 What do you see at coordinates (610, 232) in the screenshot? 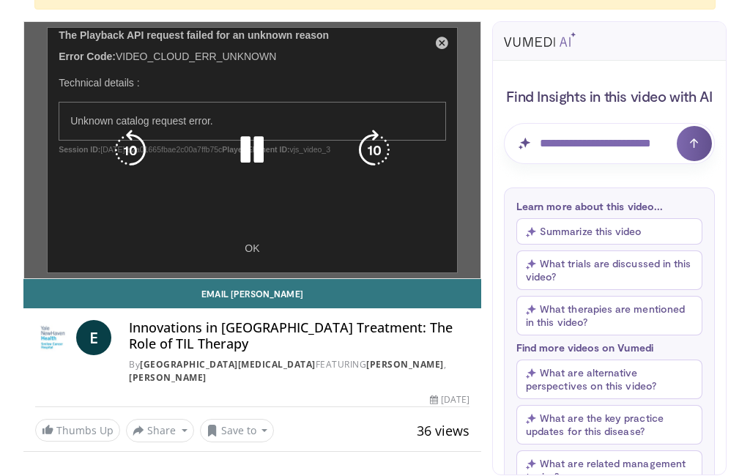
I see `button: Summarize this video` at bounding box center [610, 232].